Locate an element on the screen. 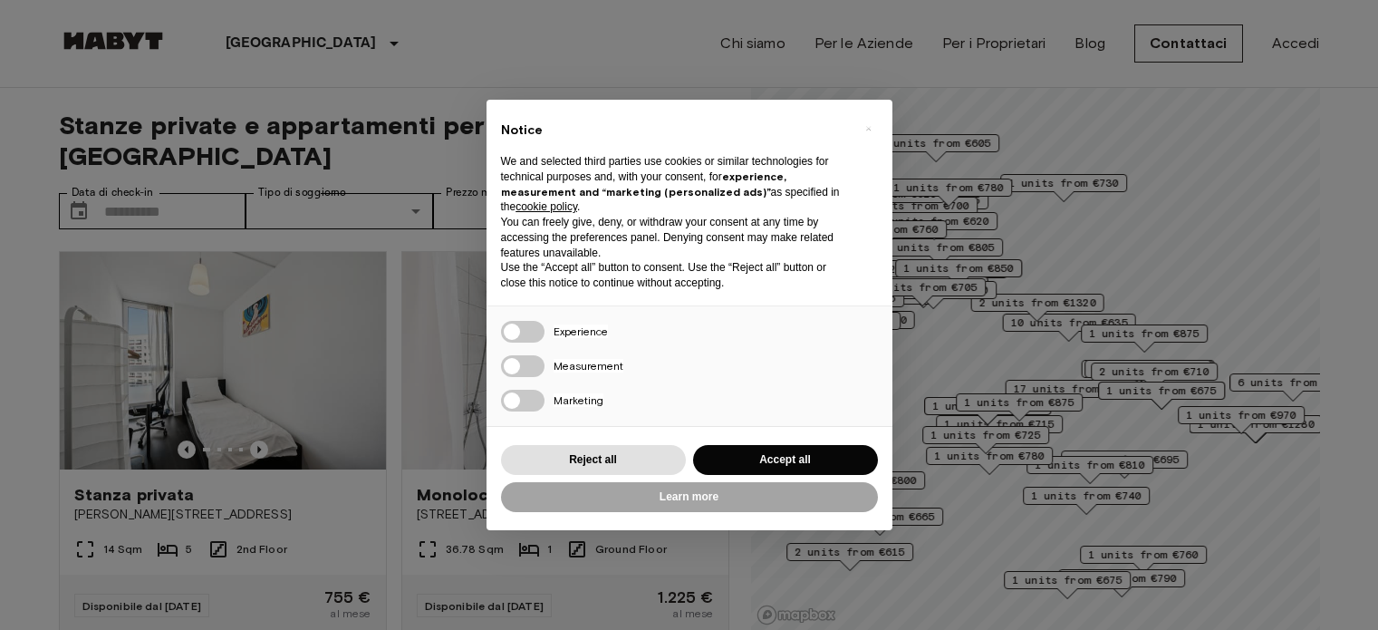  button: Reject all is located at coordinates (593, 459).